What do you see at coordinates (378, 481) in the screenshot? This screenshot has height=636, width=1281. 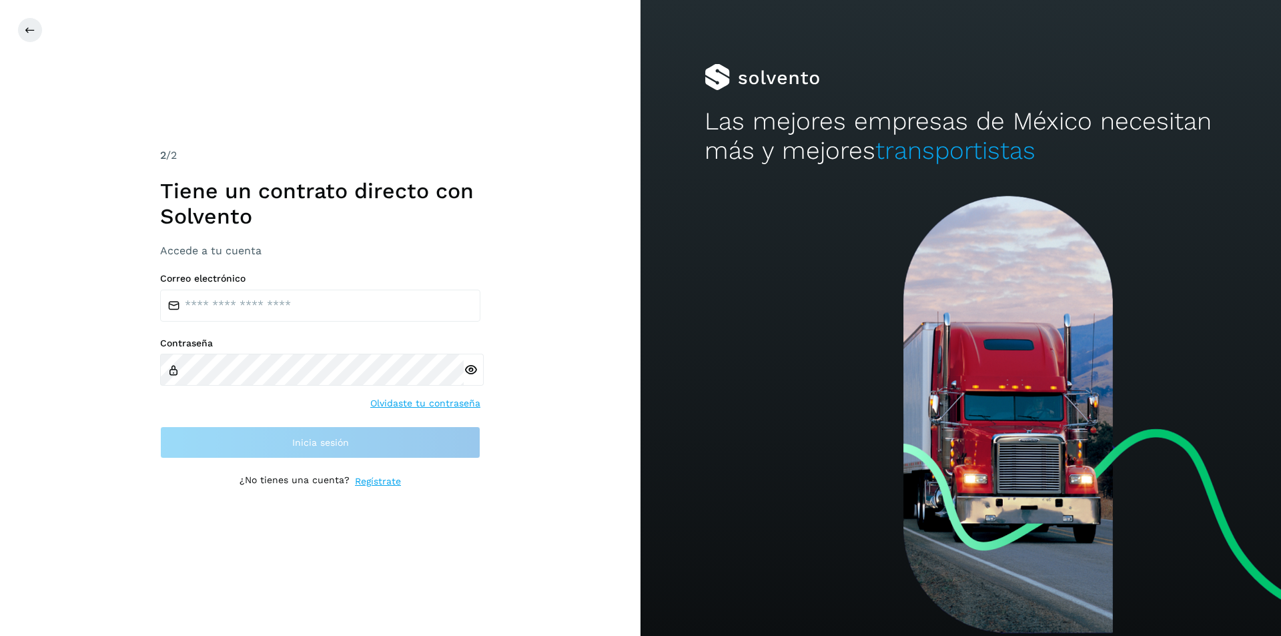 I see `a: Regístrate` at bounding box center [378, 481].